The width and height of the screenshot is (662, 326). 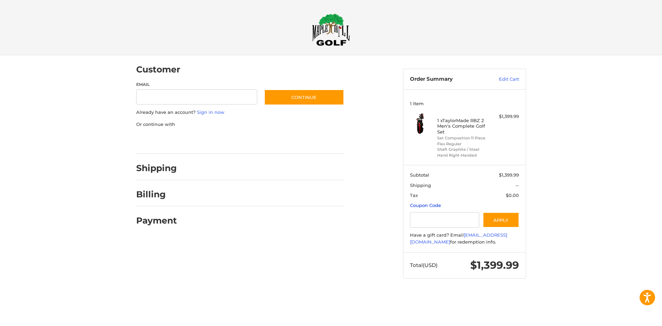 What do you see at coordinates (447, 79) in the screenshot?
I see `h3: Order Summary` at bounding box center [447, 79].